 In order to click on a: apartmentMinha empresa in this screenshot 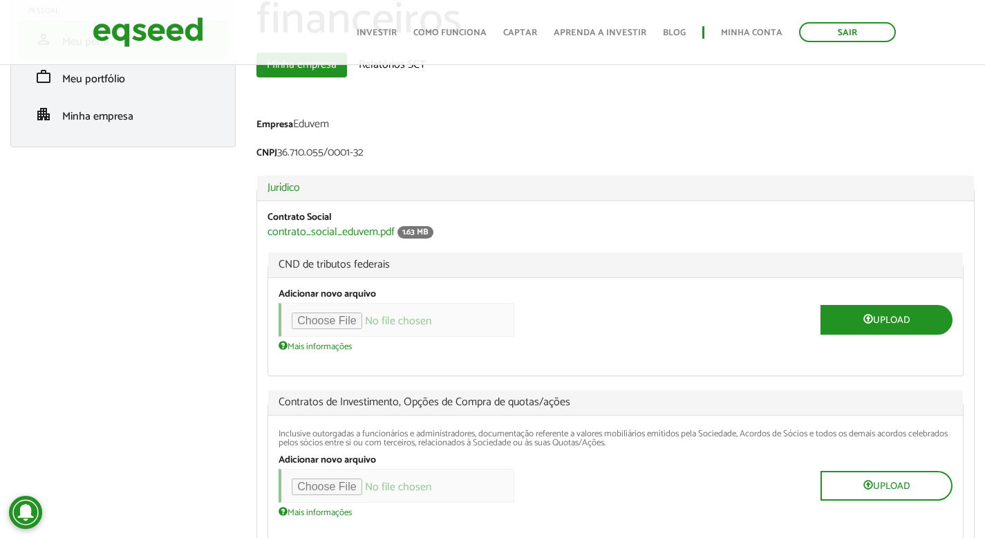, I will do `click(123, 114)`.